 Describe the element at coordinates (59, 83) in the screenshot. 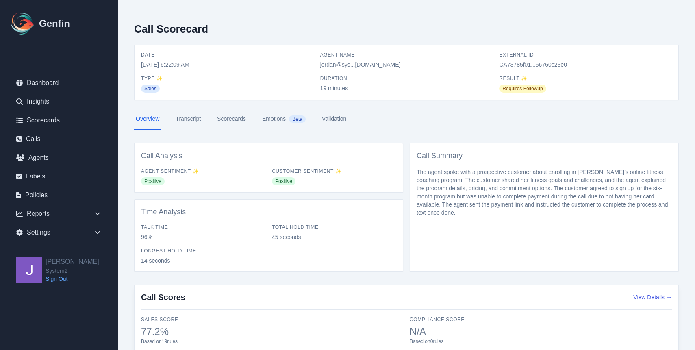

I see `a: Dashboard` at that location.